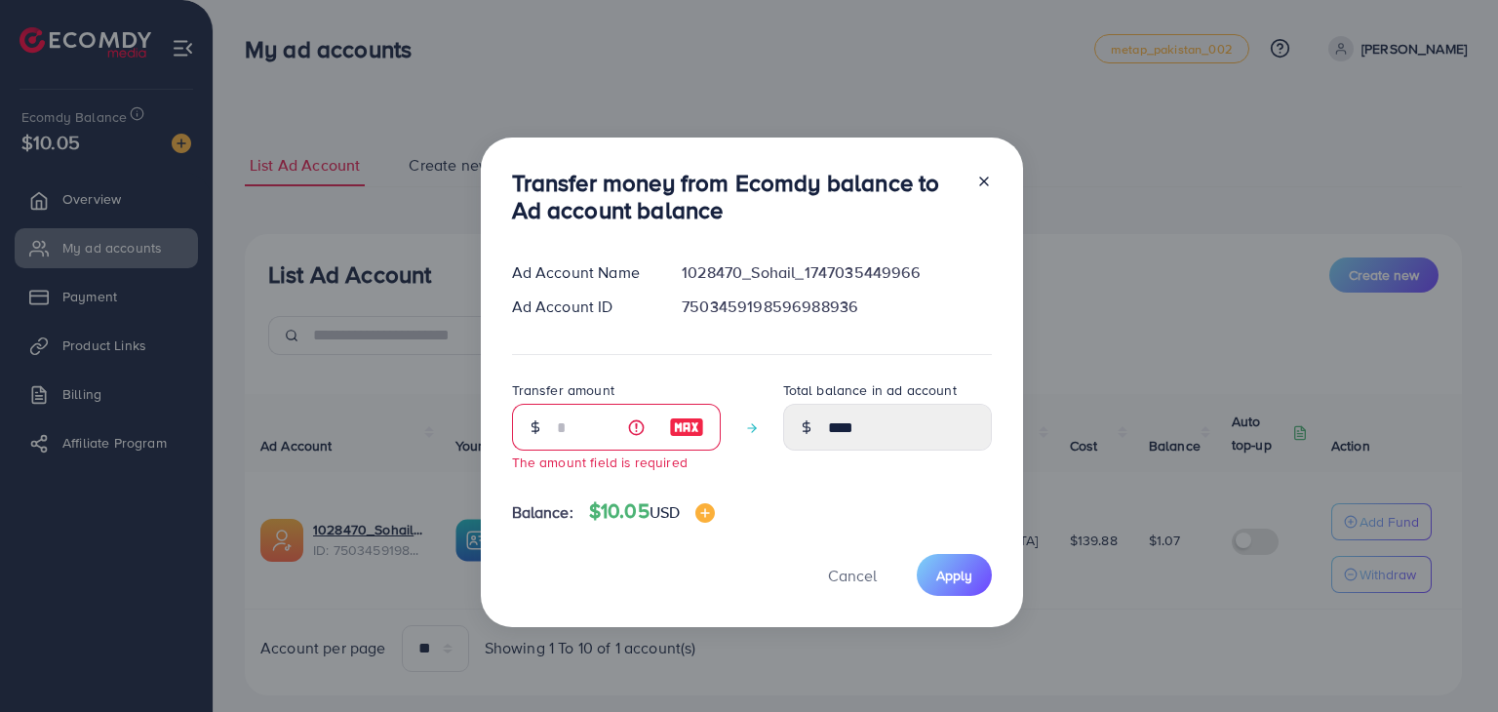 This screenshot has height=712, width=1498. Describe the element at coordinates (870, 390) in the screenshot. I see `label: Total balance in ad account` at that location.